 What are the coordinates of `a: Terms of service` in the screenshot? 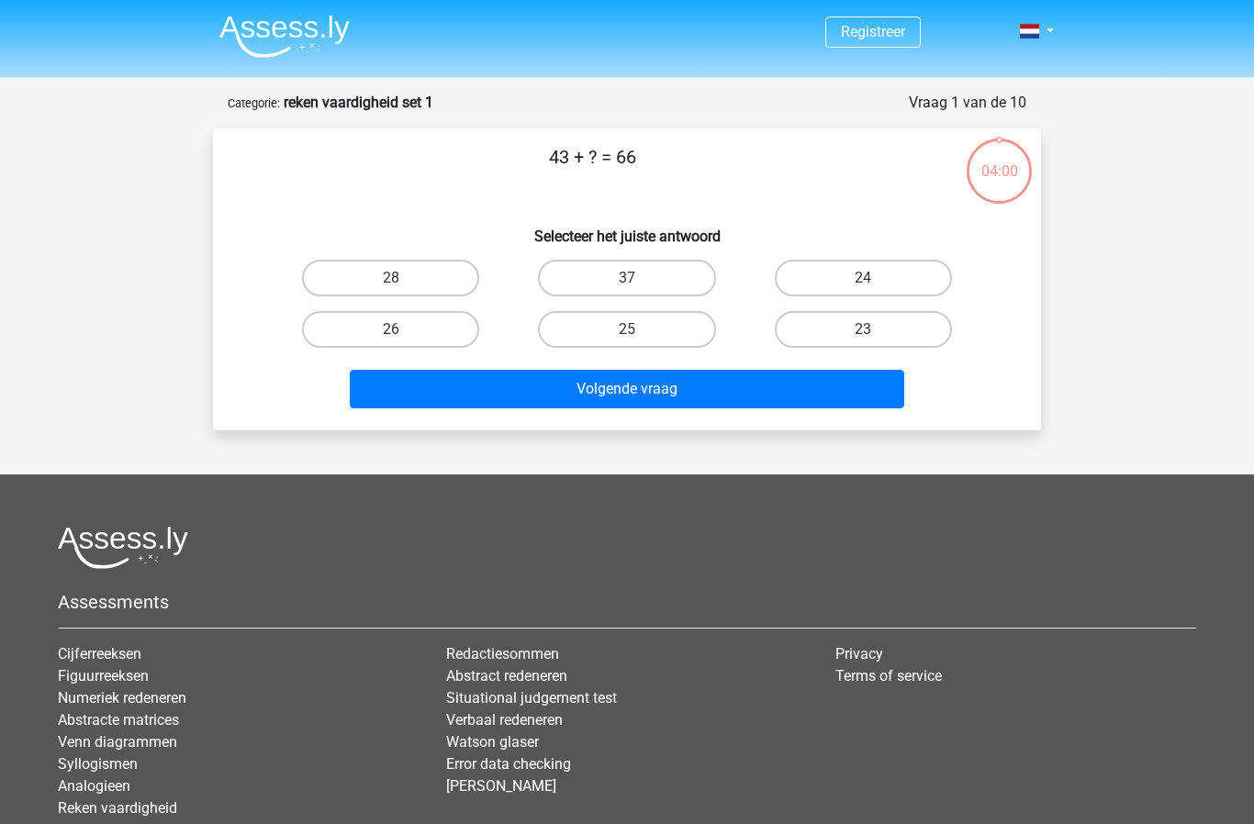 It's located at (889, 676).